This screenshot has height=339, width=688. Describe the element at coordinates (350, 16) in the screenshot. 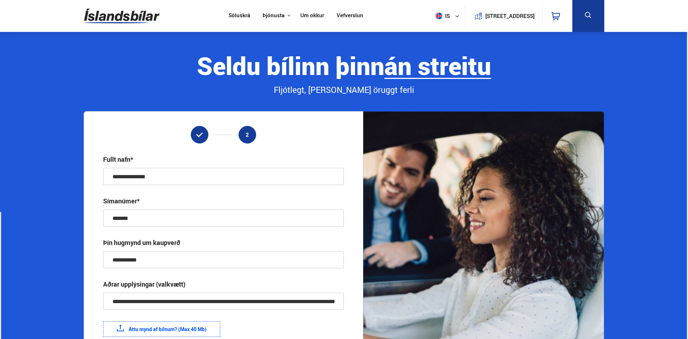

I see `a: Vefverslun` at that location.